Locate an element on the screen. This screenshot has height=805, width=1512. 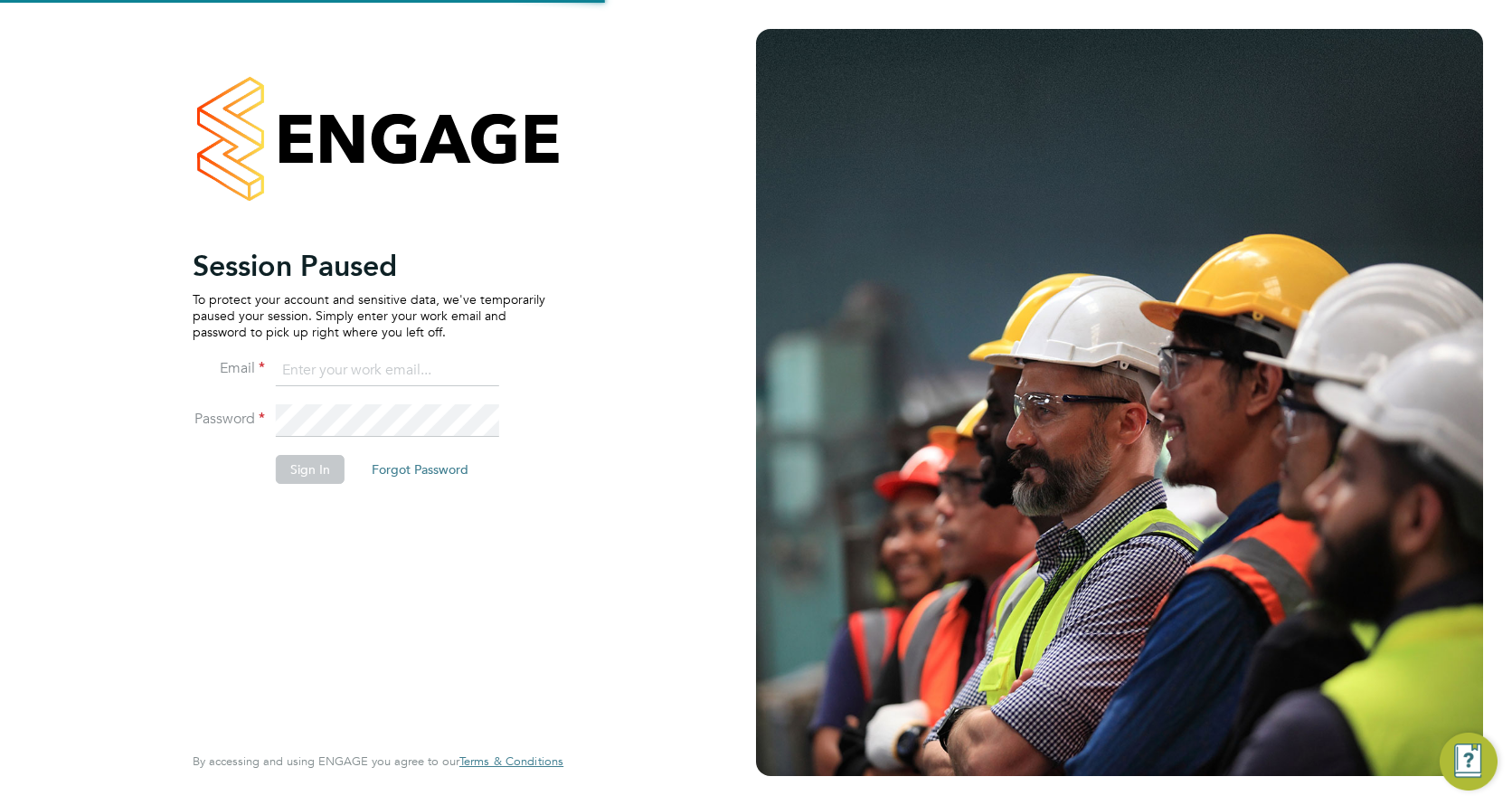
label: Email is located at coordinates (229, 368).